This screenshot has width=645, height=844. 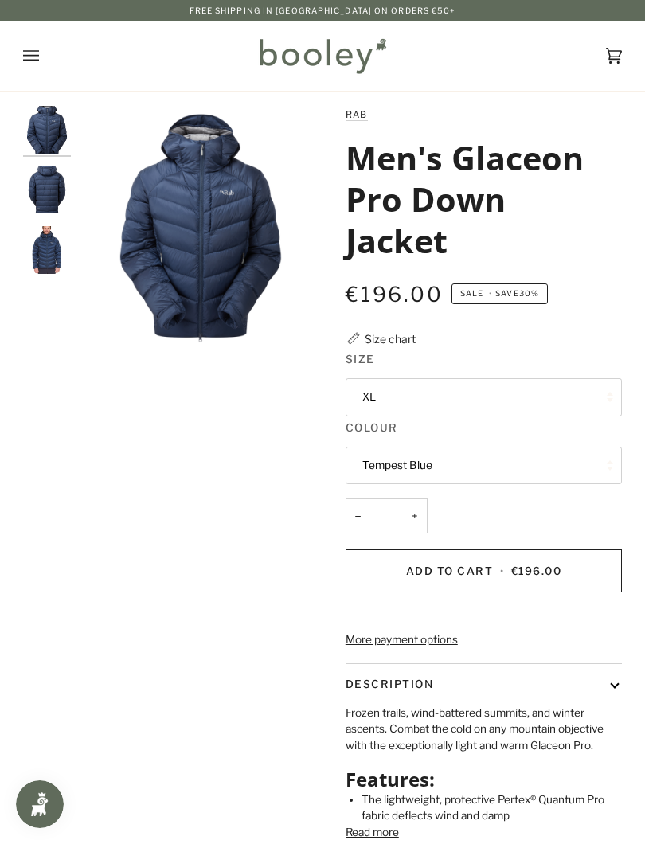 I want to click on span: Colour, so click(x=372, y=428).